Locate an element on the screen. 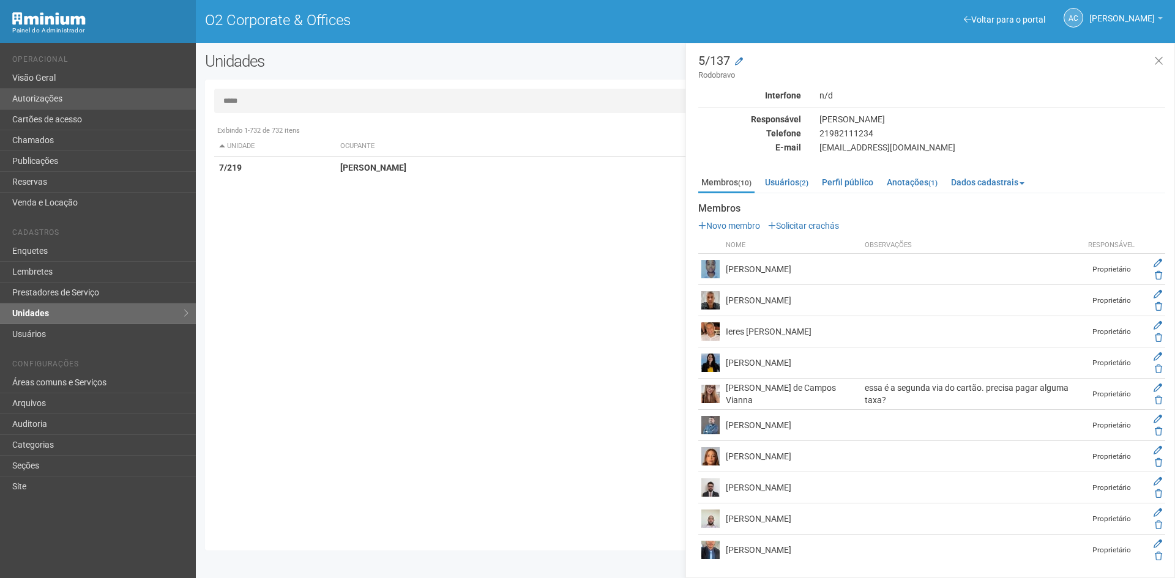 This screenshot has width=1175, height=578. th: Ocupante: activate to sort column ascending is located at coordinates (543, 146).